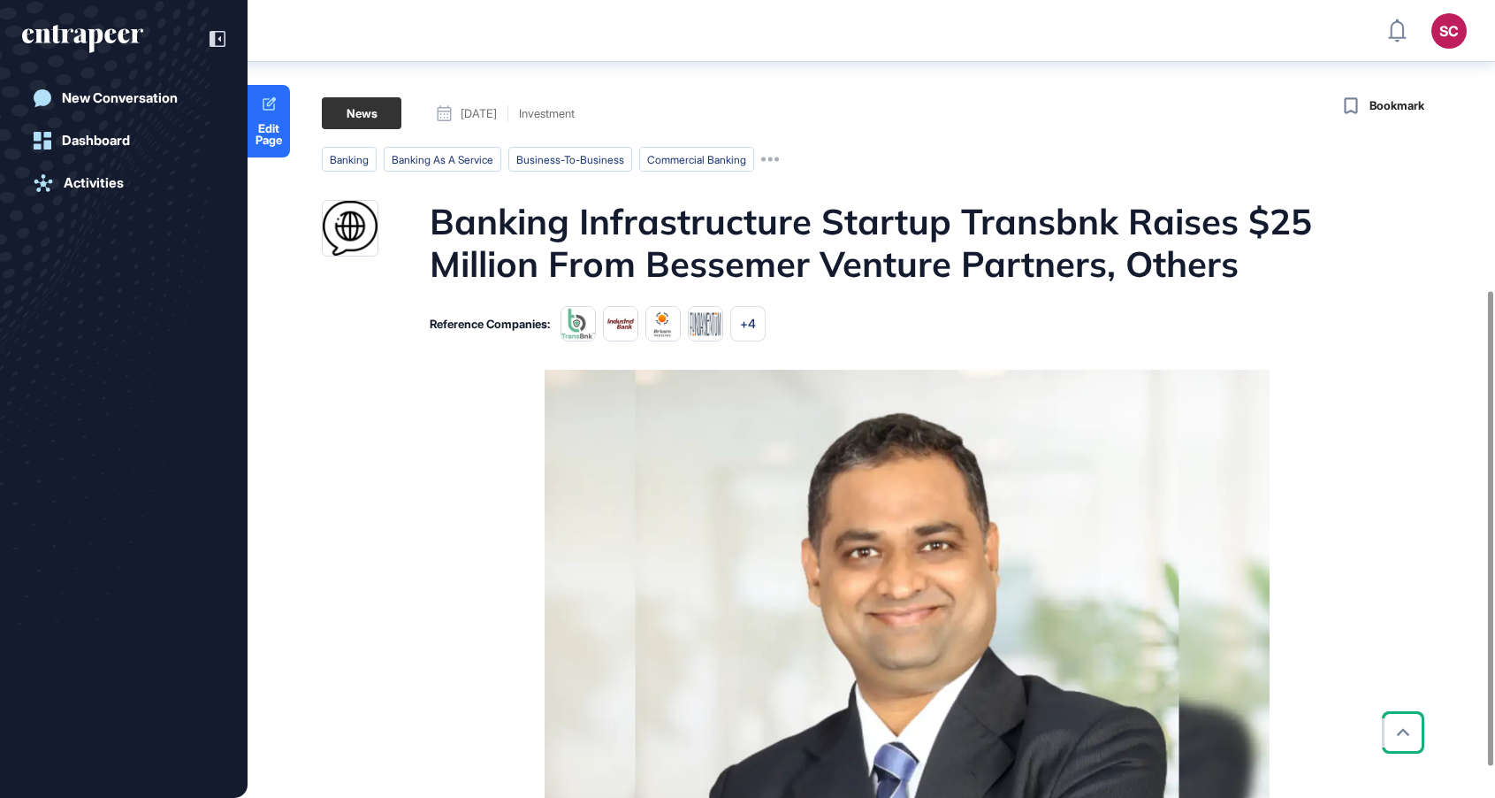  I want to click on img: 65b4c5f533acb341d2f368ae.tmprpgbh7b3, so click(663, 324).